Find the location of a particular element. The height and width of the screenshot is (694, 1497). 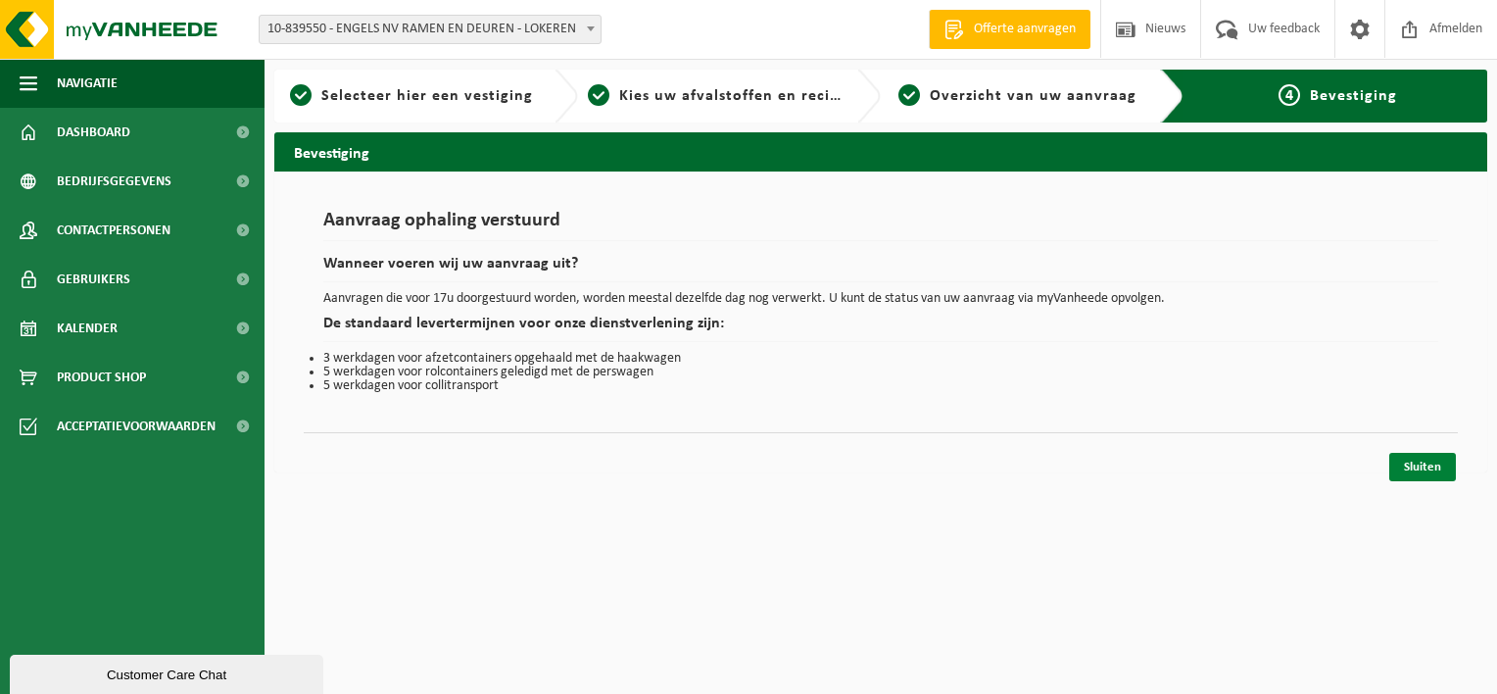

h2: Wanneer voeren wij uw aanvraag uit? is located at coordinates (881, 268).